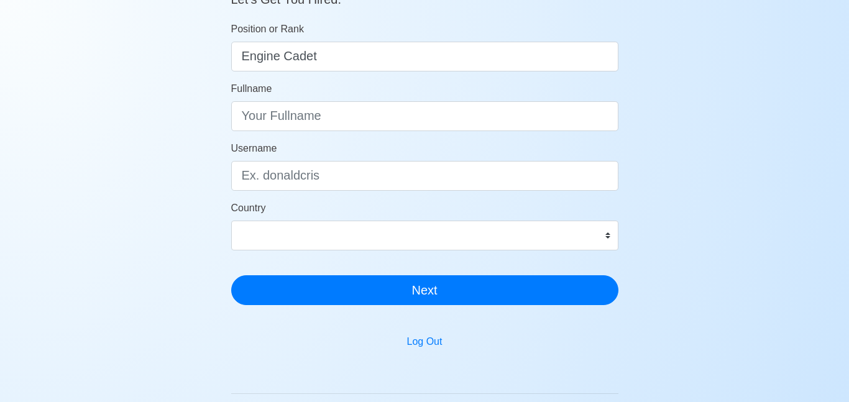 The image size is (849, 402). Describe the element at coordinates (424, 116) in the screenshot. I see `input: Your Fullname` at that location.